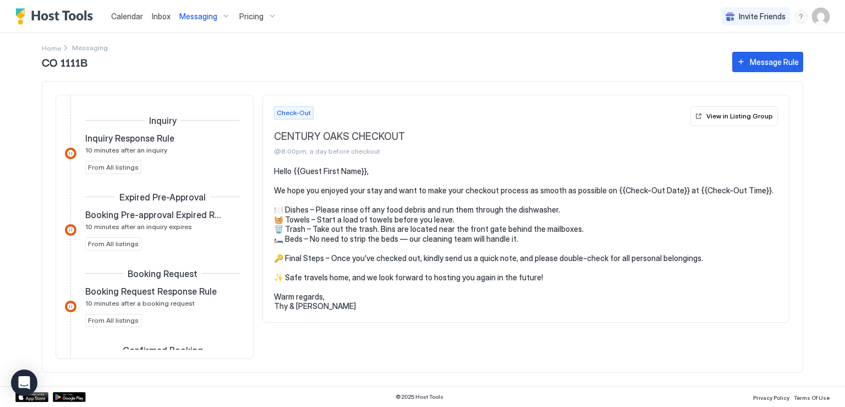 Image resolution: width=845 pixels, height=407 pixels. I want to click on div: Google Play Store, so click(69, 397).